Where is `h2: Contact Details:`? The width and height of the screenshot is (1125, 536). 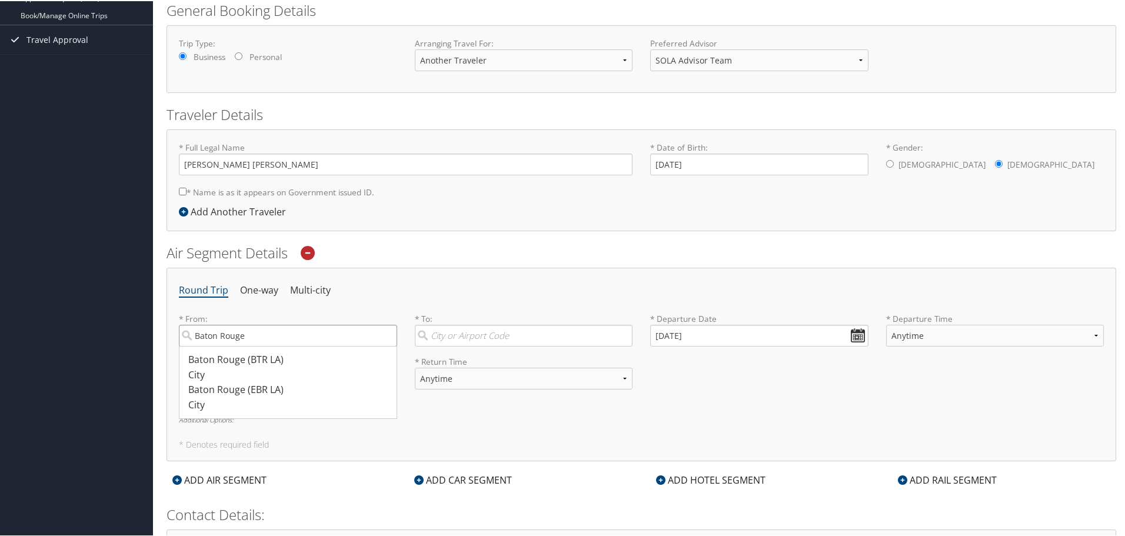 h2: Contact Details: is located at coordinates (641, 514).